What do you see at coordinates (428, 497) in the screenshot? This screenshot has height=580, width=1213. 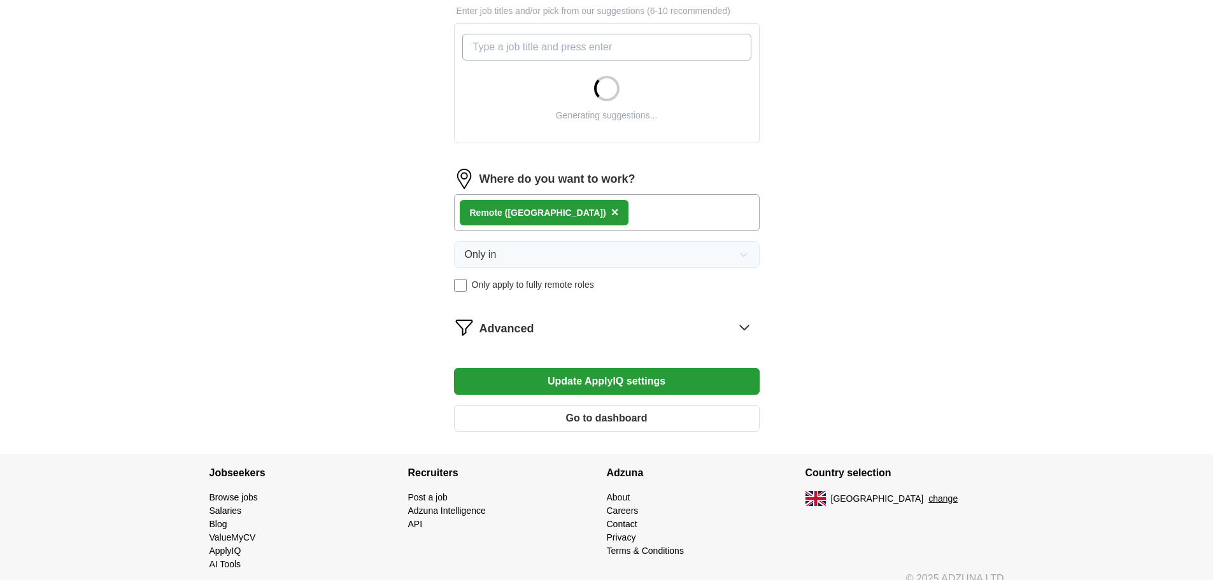 I see `a: Post a job` at bounding box center [428, 497].